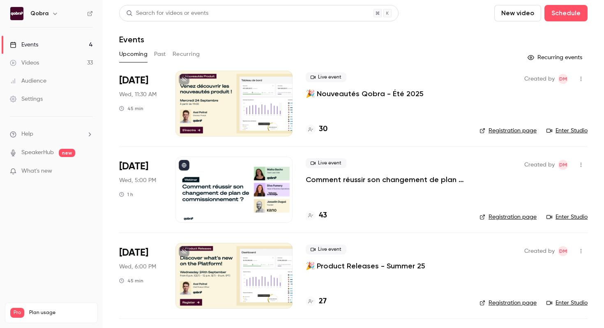  Describe the element at coordinates (365, 266) in the screenshot. I see `p: 🎉 Product Releases - Summer 25` at that location.